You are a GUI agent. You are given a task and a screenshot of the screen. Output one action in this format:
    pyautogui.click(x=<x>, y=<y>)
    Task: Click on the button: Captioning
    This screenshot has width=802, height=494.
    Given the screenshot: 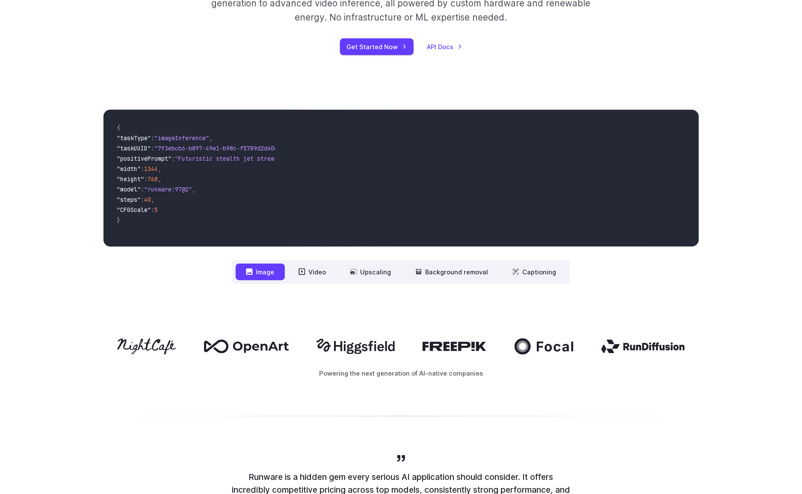 What is the action you would take?
    pyautogui.click(x=534, y=272)
    